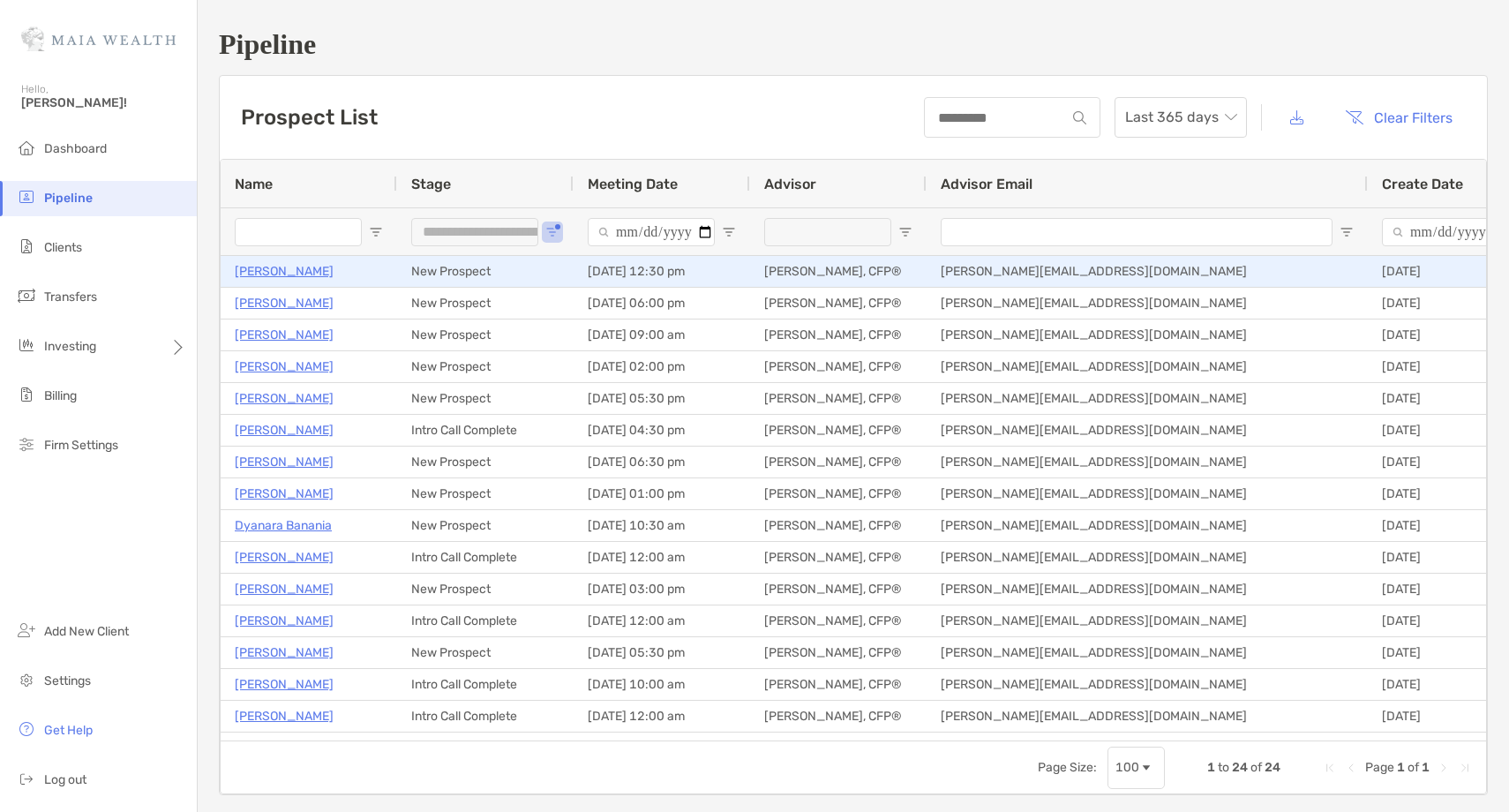 The width and height of the screenshot is (1509, 812). What do you see at coordinates (27, 295) in the screenshot?
I see `img: transfers icon` at bounding box center [27, 295].